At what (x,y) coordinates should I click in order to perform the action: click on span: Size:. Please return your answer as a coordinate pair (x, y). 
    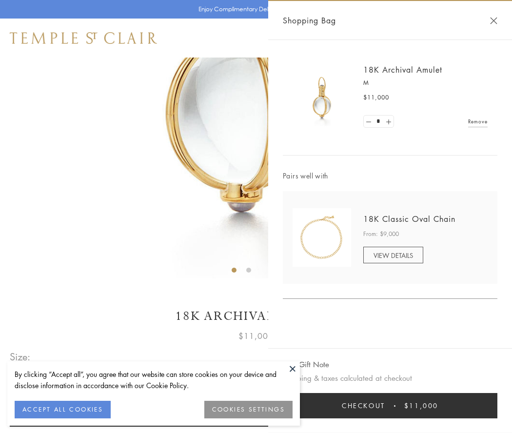
    Looking at the image, I should click on (20, 357).